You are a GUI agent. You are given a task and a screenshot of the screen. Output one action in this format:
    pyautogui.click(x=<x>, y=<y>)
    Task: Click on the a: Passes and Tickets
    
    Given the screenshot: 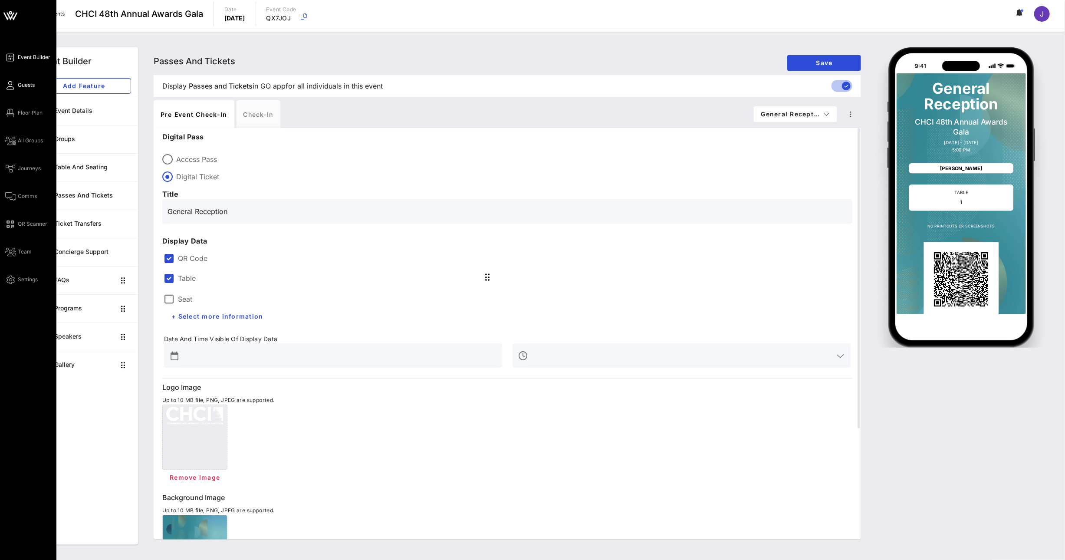 What is the action you would take?
    pyautogui.click(x=84, y=195)
    